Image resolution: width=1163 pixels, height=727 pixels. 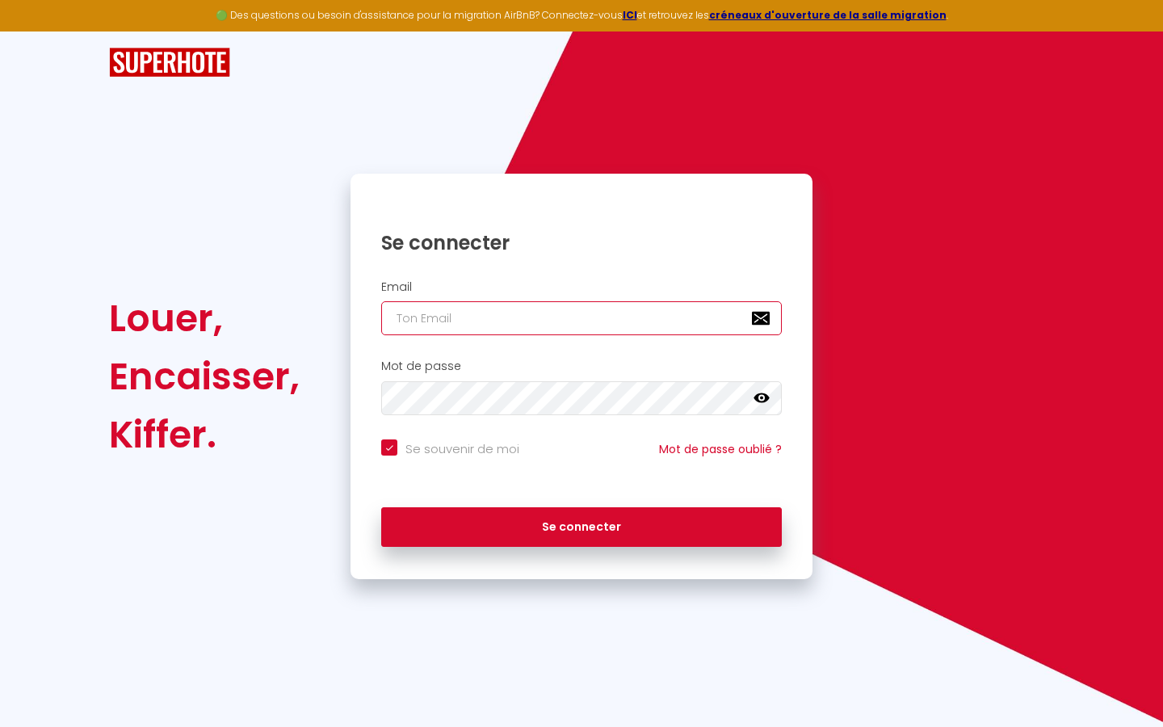 I want to click on strong: créneaux d'ouverture de la salle migration, so click(x=828, y=15).